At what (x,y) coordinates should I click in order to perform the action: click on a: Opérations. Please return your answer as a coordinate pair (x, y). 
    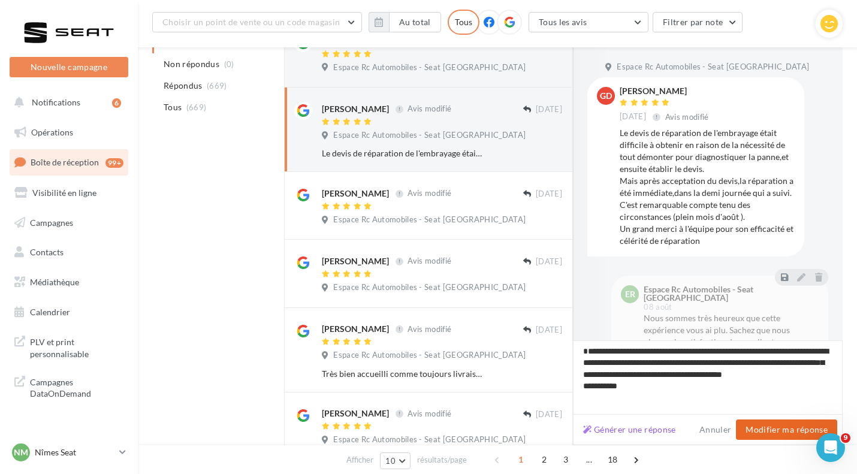
    Looking at the image, I should click on (69, 133).